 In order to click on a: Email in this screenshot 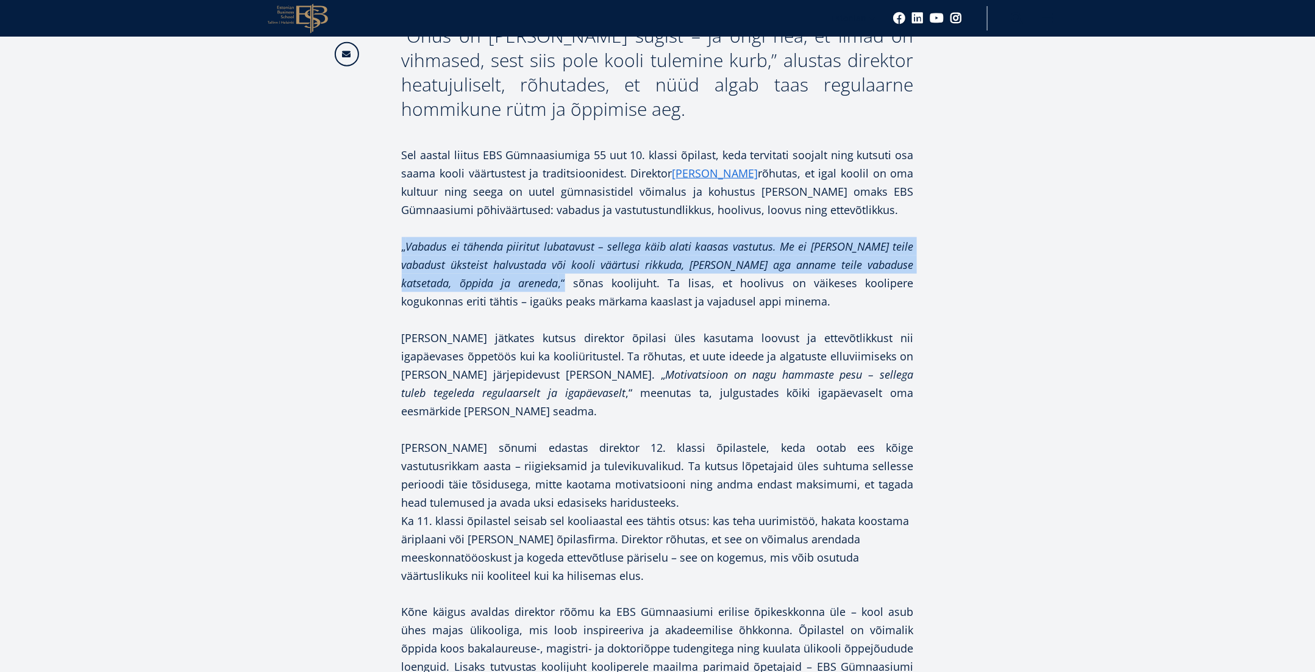, I will do `click(347, 54)`.